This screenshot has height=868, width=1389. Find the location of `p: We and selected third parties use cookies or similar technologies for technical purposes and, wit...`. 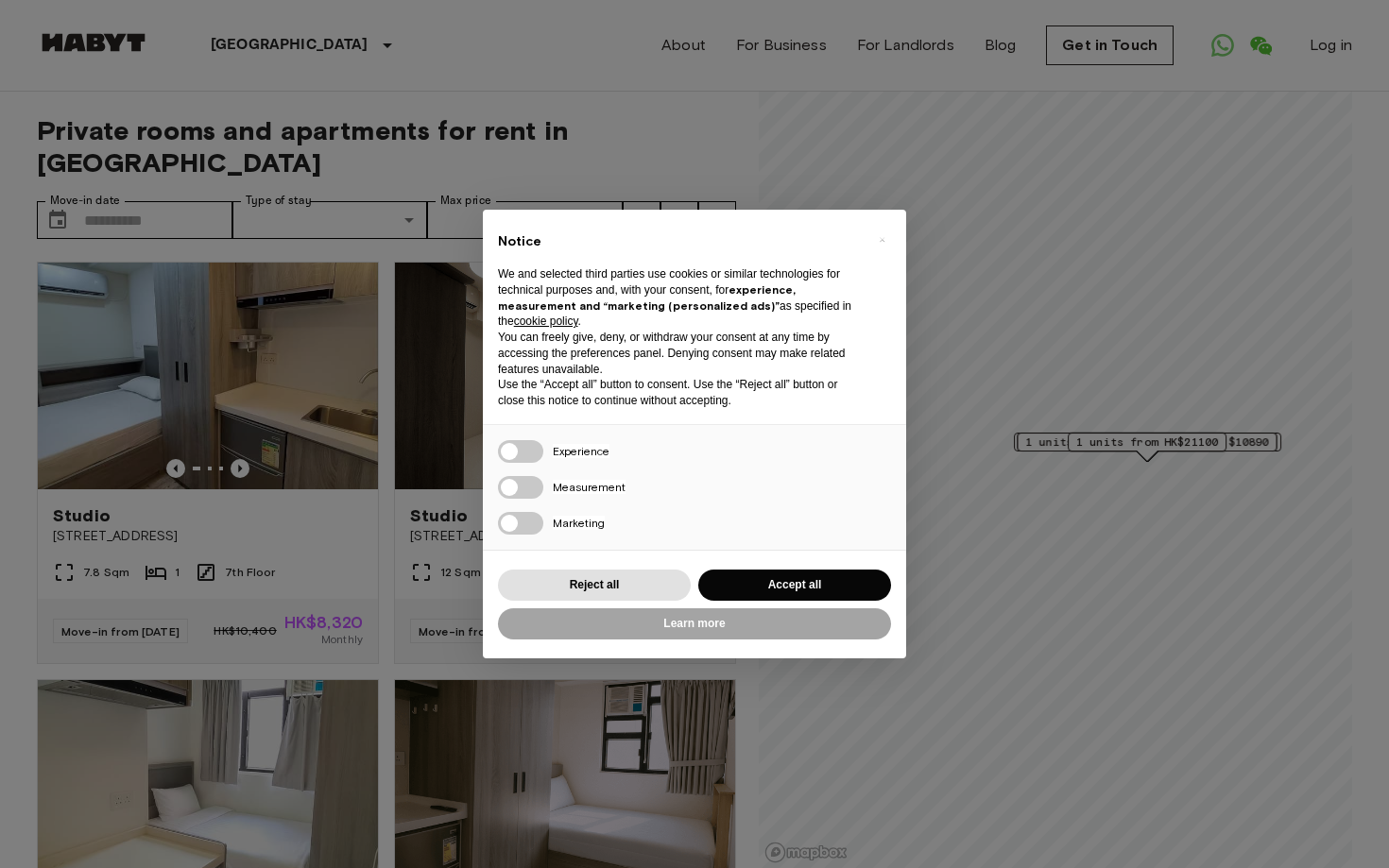

p: We and selected third parties use cookies or similar technologies for technical purposes and, wit... is located at coordinates (679, 297).